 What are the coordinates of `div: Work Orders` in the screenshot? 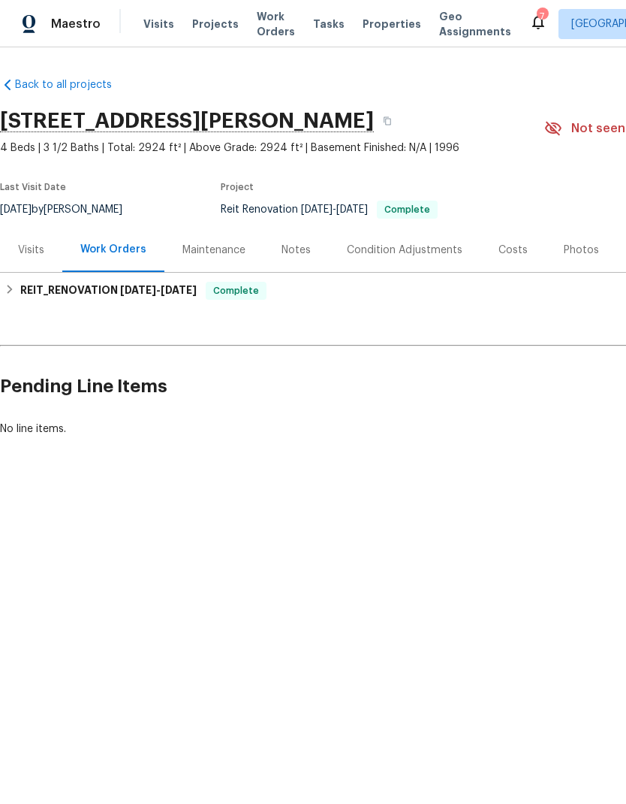 It's located at (113, 249).